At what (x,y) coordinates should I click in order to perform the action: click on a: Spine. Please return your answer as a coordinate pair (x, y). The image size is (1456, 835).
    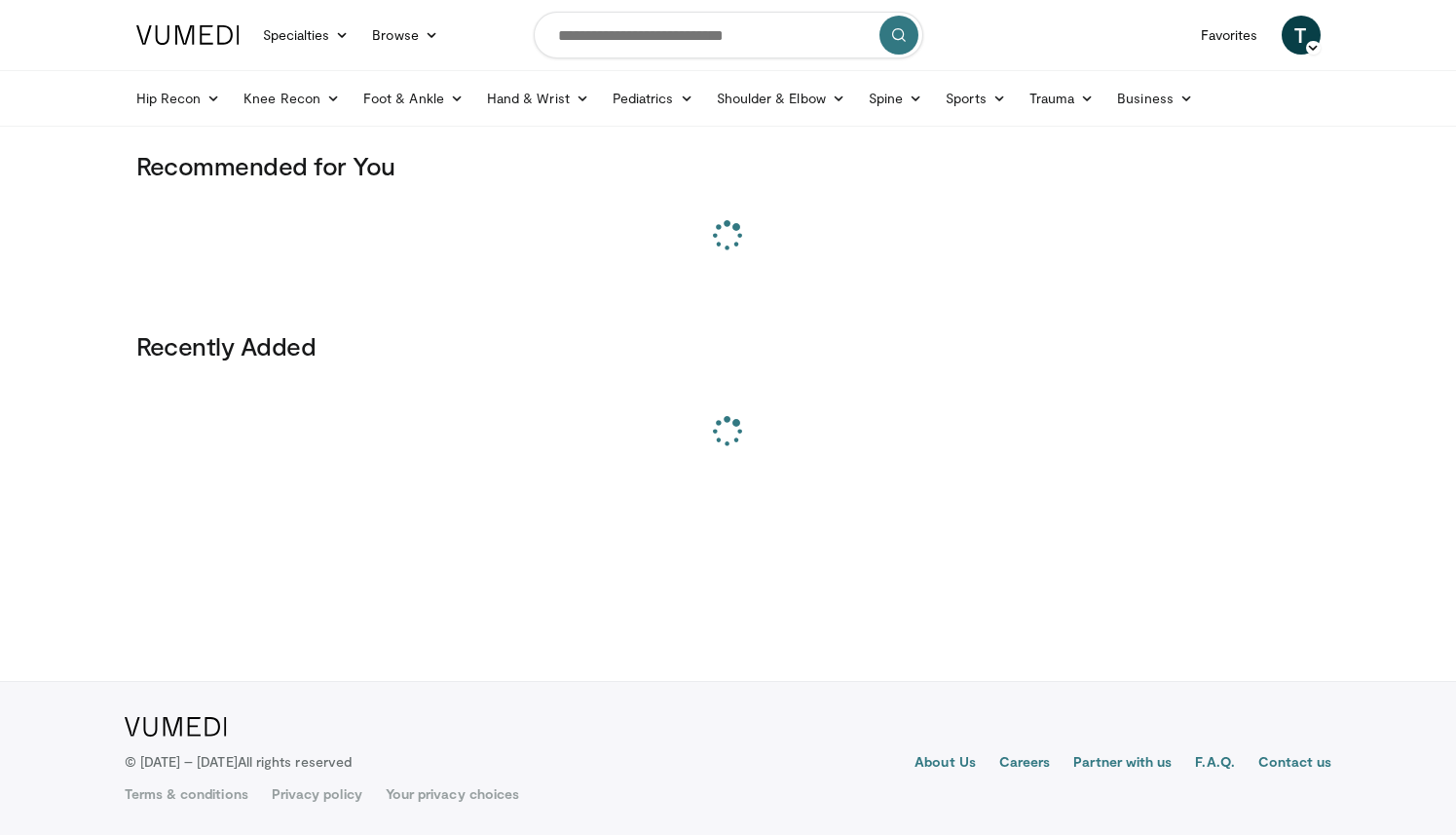
    Looking at the image, I should click on (895, 99).